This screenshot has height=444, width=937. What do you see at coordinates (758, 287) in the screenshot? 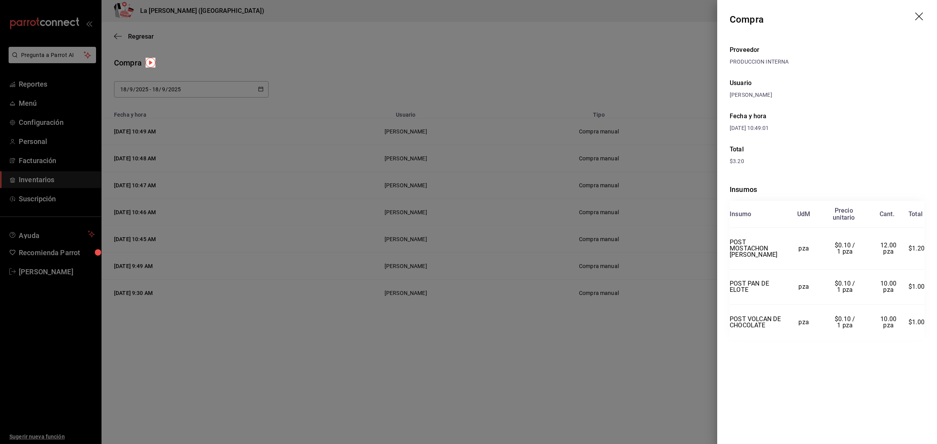
I see `td: POST PAN DE ELOTE` at bounding box center [758, 287].